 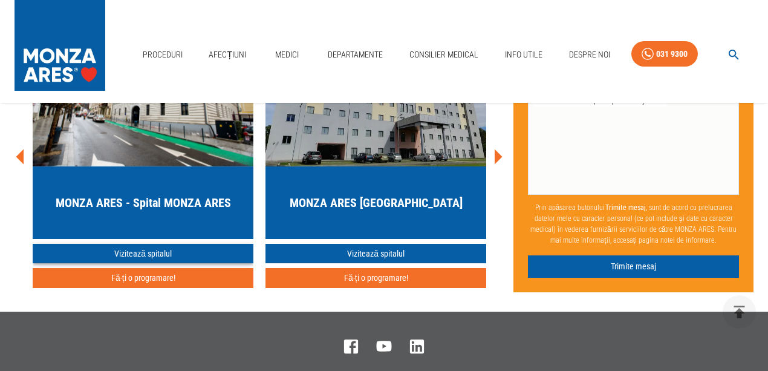 I want to click on a: Despre Noi, so click(x=590, y=54).